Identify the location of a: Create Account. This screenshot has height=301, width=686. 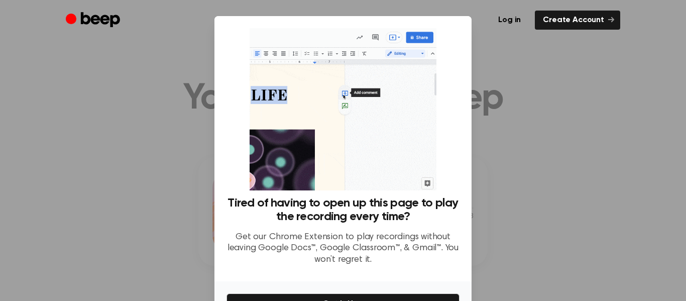
(578, 20).